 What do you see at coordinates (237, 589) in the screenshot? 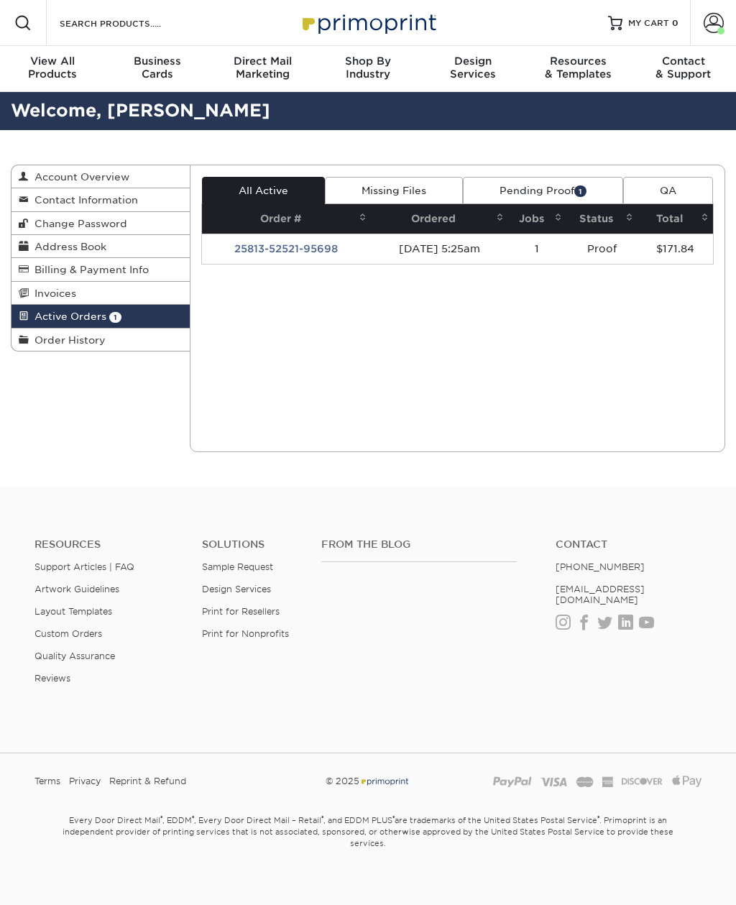
I see `a: Design Services` at bounding box center [237, 589].